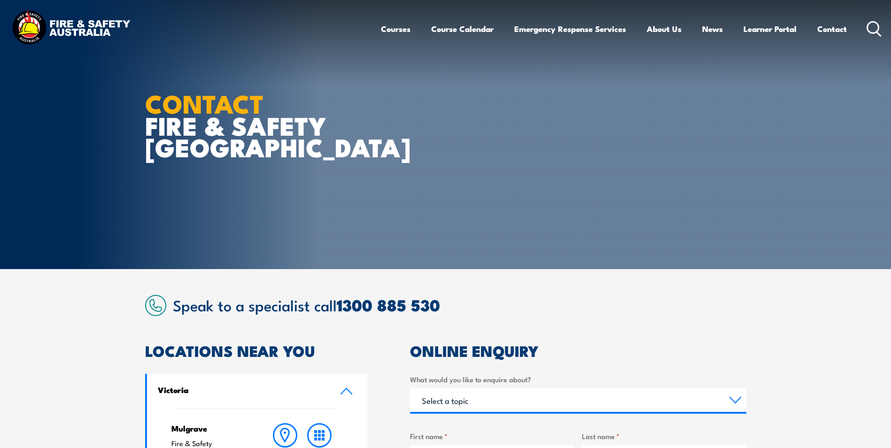 This screenshot has width=891, height=448. Describe the element at coordinates (204, 102) in the screenshot. I see `strong: CONTACT` at that location.